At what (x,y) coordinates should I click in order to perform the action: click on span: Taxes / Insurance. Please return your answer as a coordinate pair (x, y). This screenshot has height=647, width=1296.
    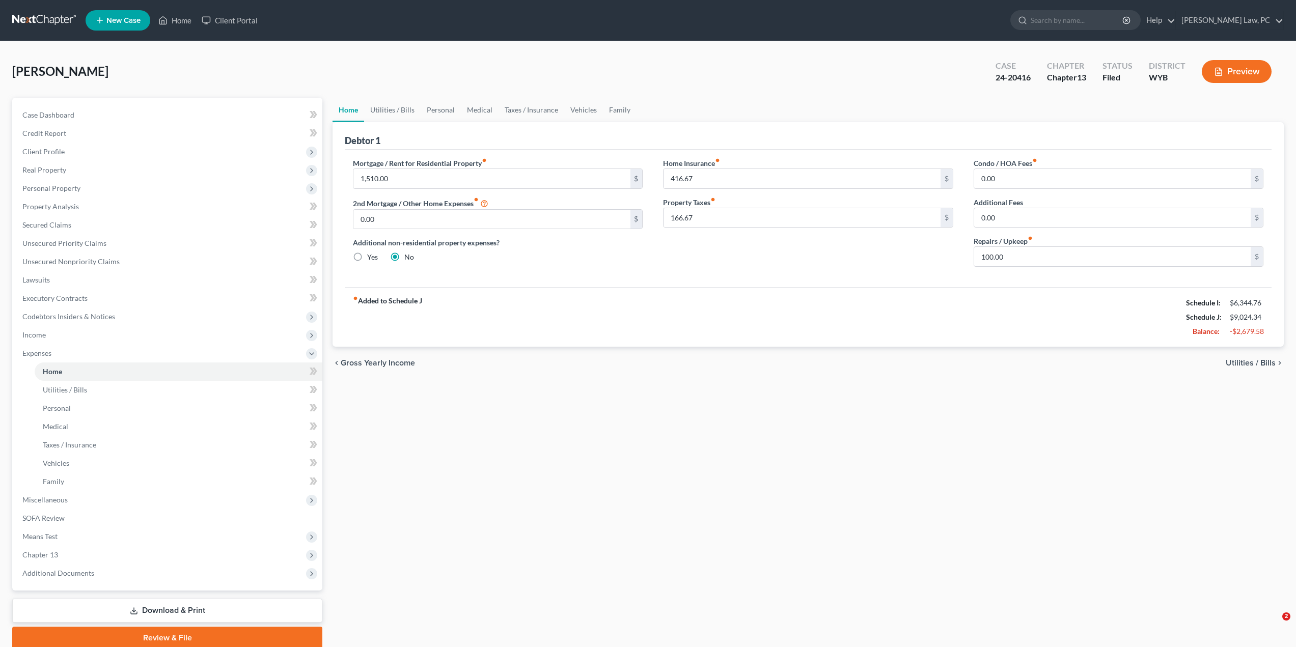
    Looking at the image, I should click on (69, 445).